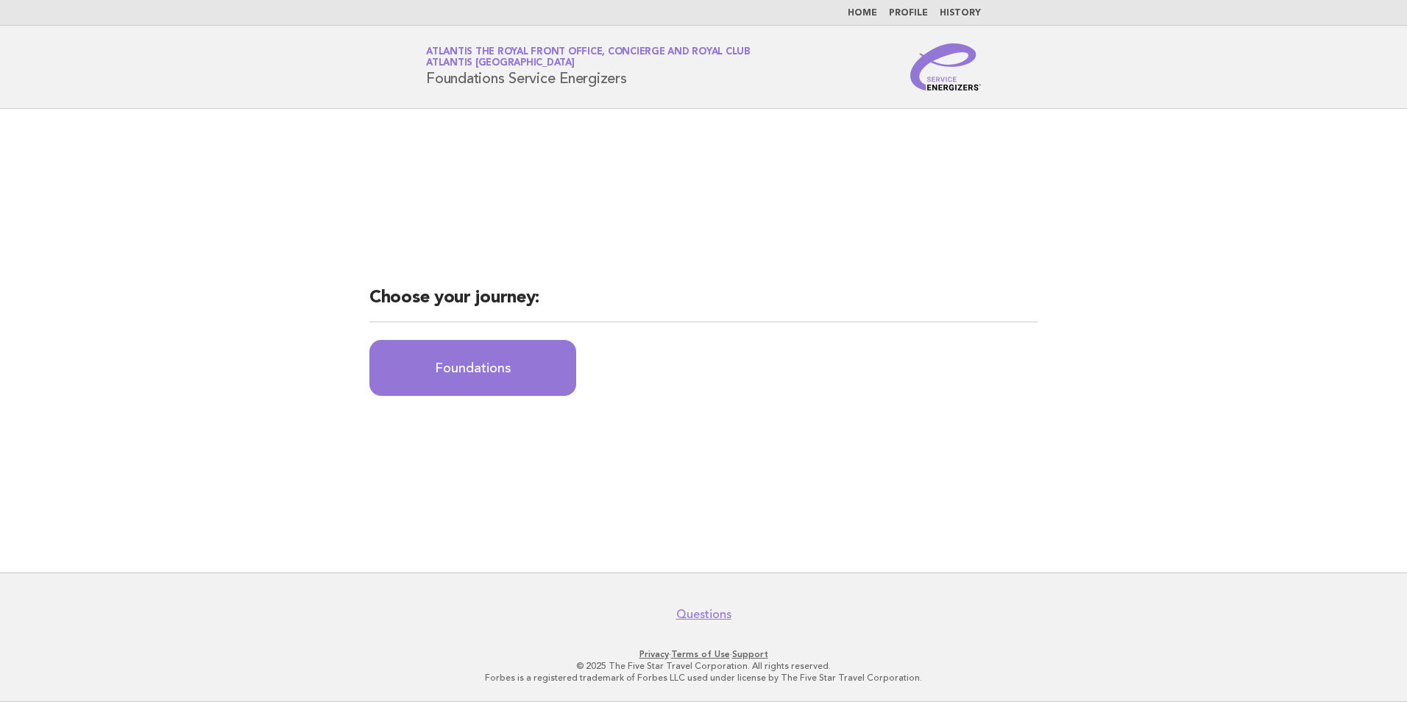  What do you see at coordinates (654, 654) in the screenshot?
I see `a: Privacy` at bounding box center [654, 654].